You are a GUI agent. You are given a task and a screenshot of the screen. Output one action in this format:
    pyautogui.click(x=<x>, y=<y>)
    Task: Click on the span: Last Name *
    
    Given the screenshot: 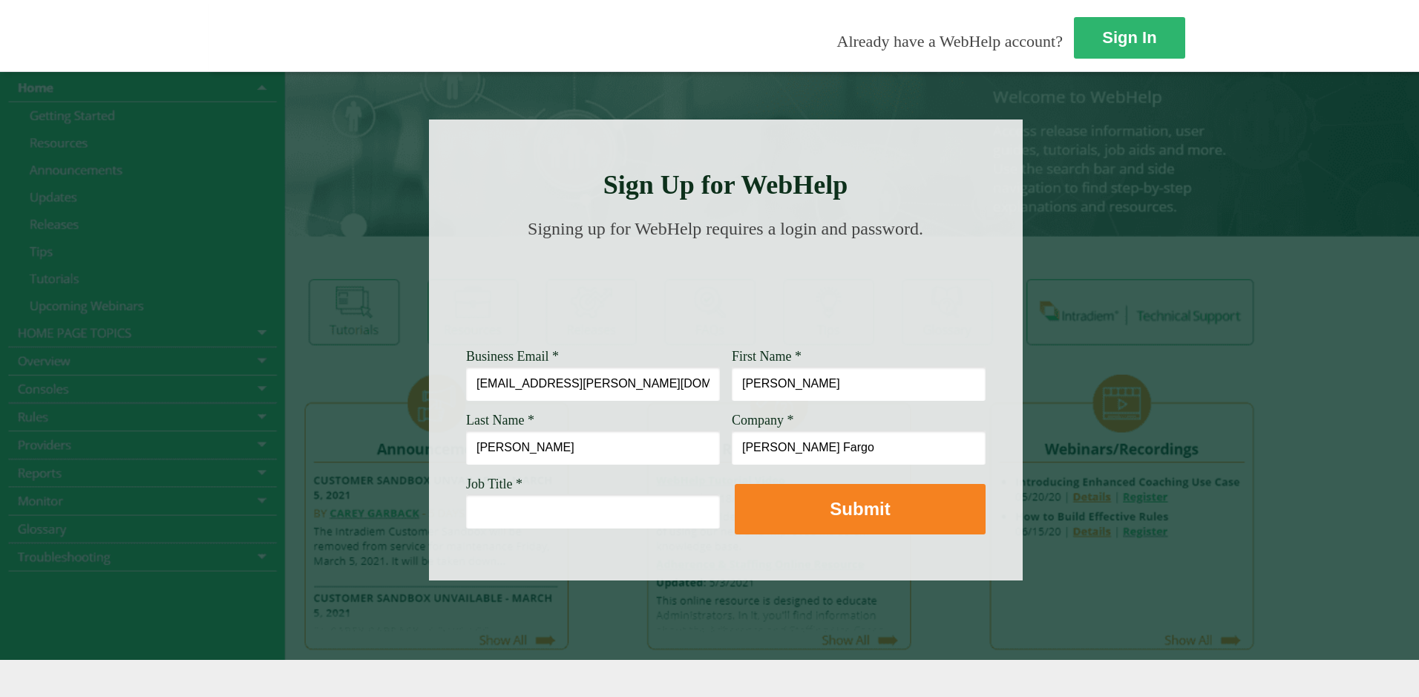 What is the action you would take?
    pyautogui.click(x=500, y=420)
    